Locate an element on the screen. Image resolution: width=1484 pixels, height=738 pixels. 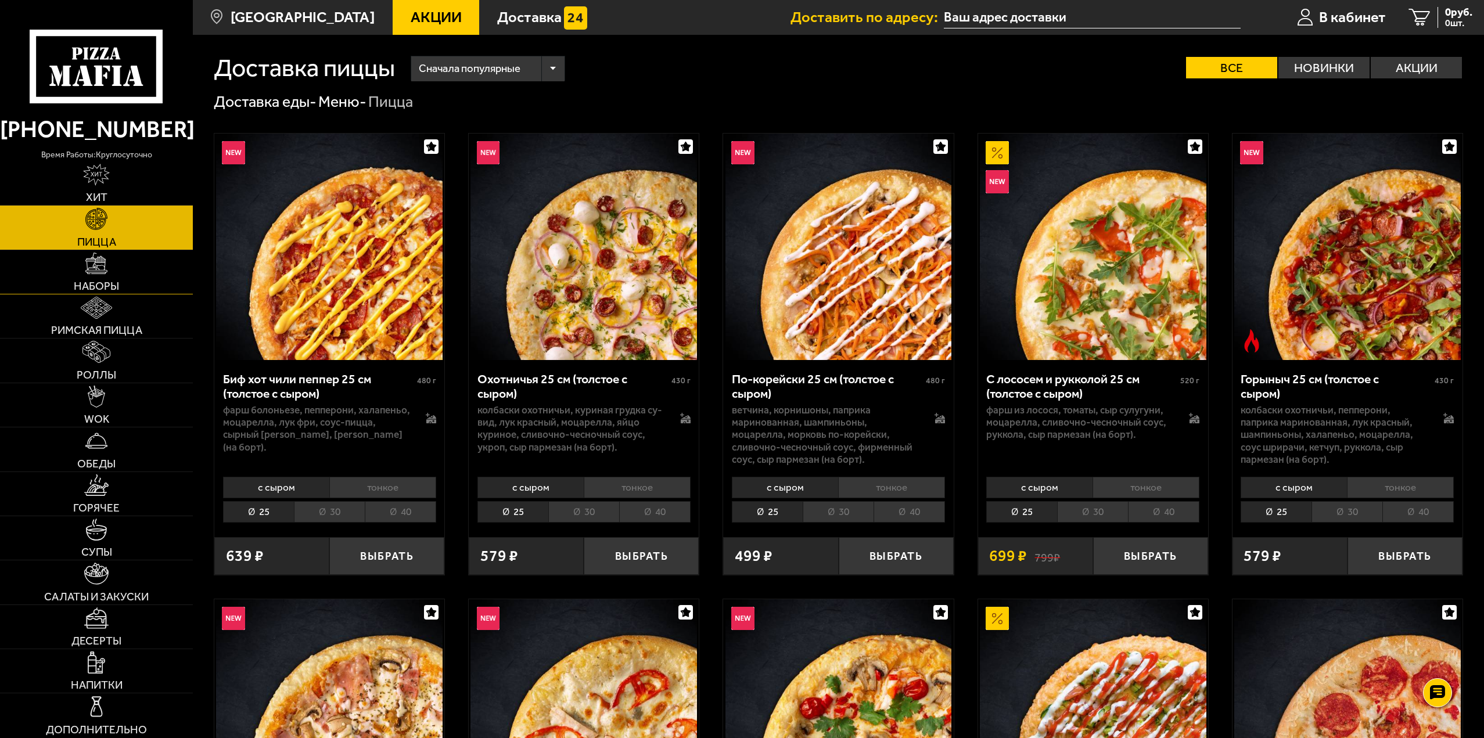
label: Все is located at coordinates (1231, 67).